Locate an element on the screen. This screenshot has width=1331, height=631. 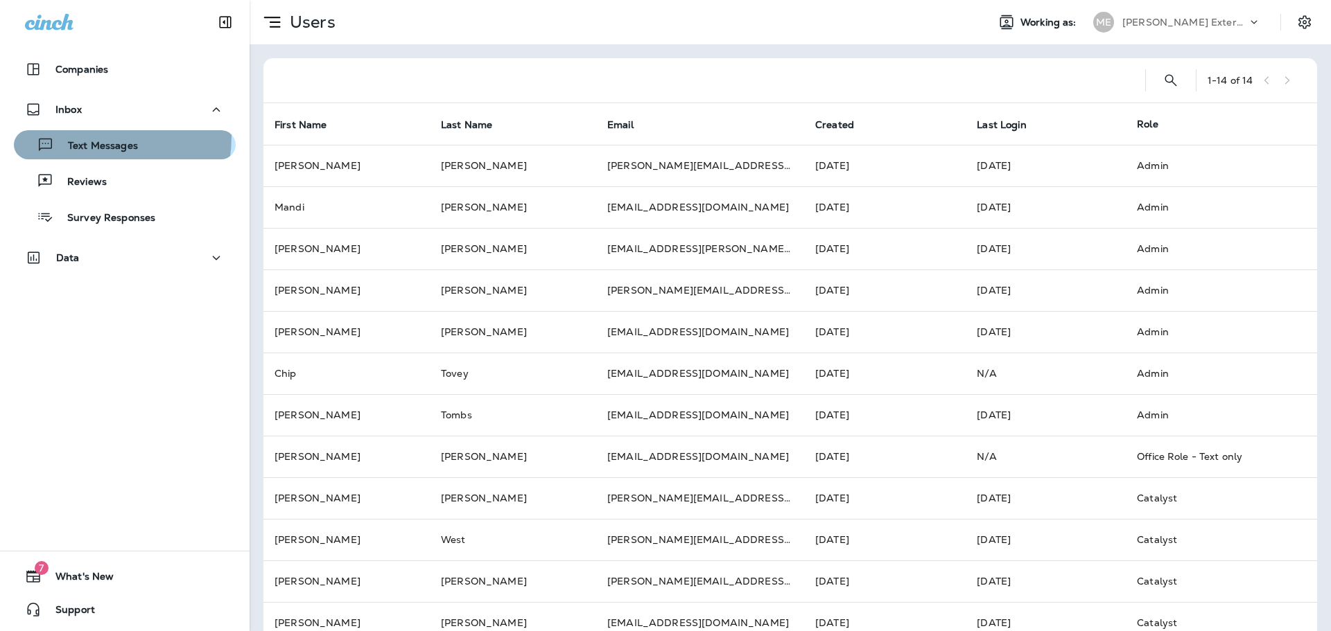
button: Reviews is located at coordinates (125, 181).